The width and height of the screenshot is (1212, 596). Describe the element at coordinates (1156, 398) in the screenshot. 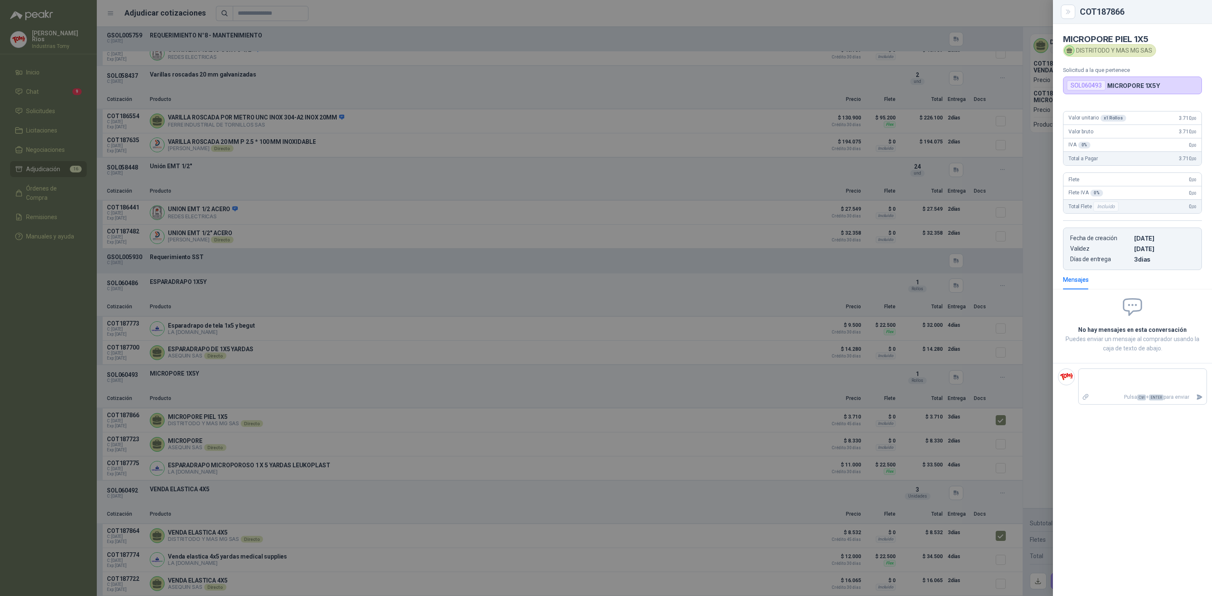

I see `span: ENTER` at that location.